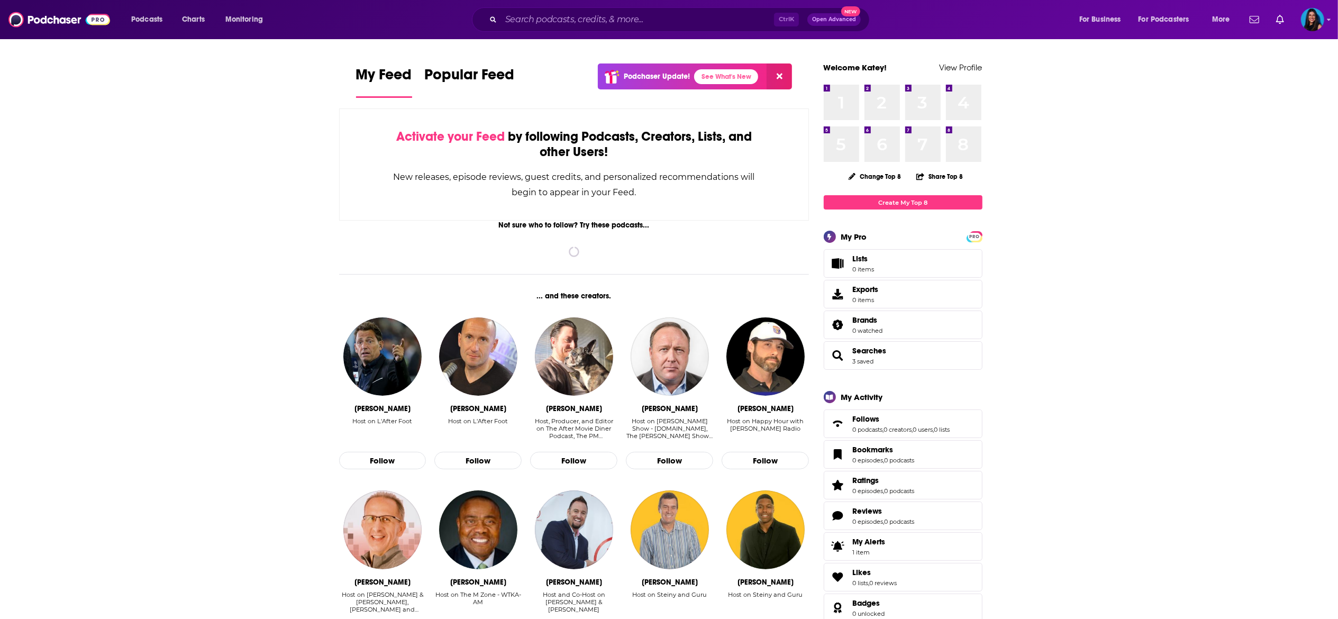 This screenshot has height=619, width=1338. I want to click on a: Create My Top 8, so click(903, 202).